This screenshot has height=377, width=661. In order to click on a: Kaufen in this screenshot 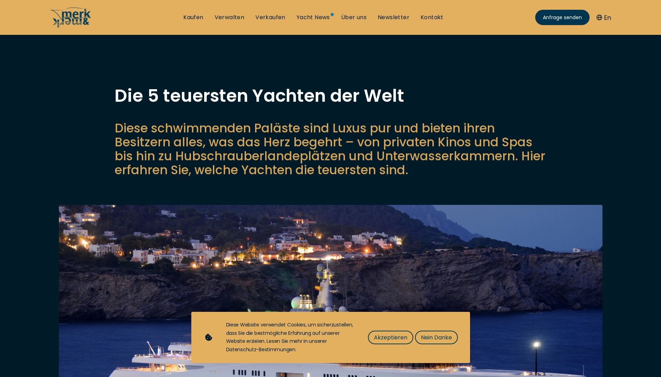, I will do `click(193, 17)`.